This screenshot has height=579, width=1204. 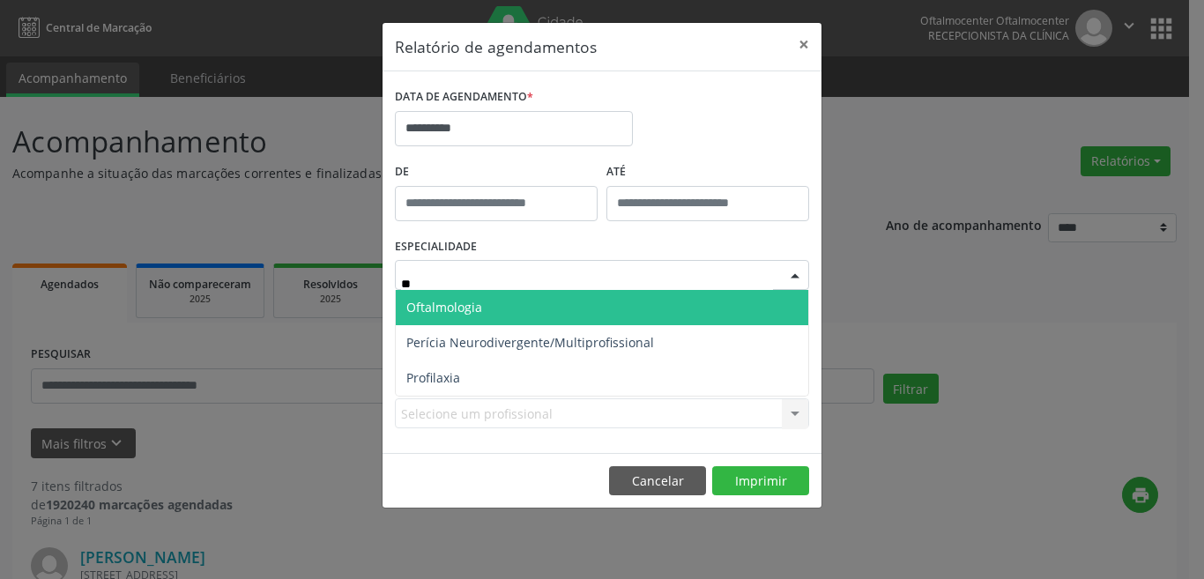 I want to click on button: Imprimir, so click(x=761, y=481).